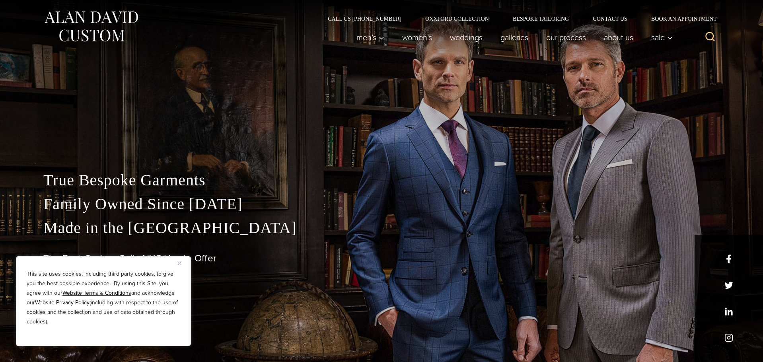 This screenshot has height=362, width=763. Describe the element at coordinates (179, 263) in the screenshot. I see `img: Close` at that location.